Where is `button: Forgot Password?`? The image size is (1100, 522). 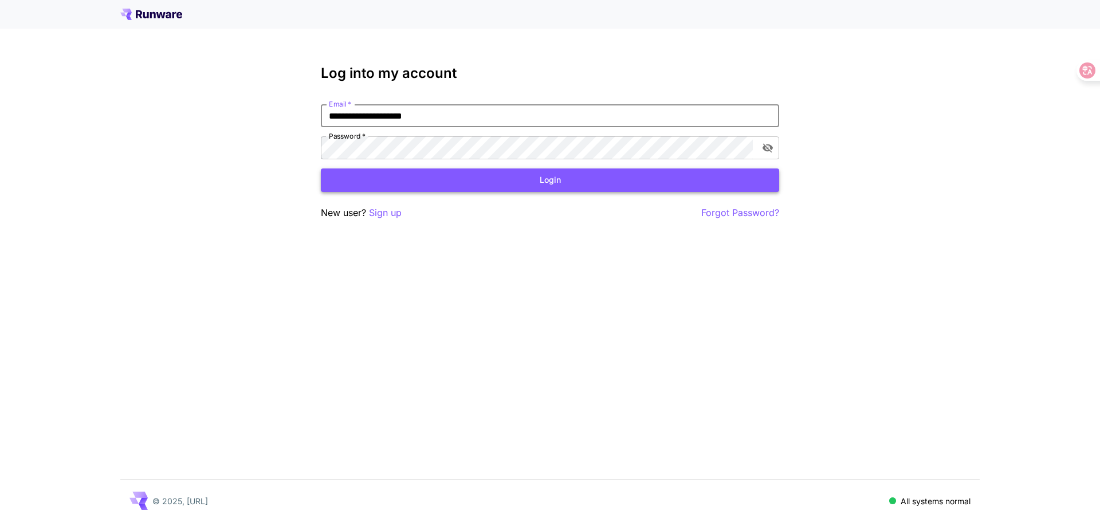 button: Forgot Password? is located at coordinates (741, 213).